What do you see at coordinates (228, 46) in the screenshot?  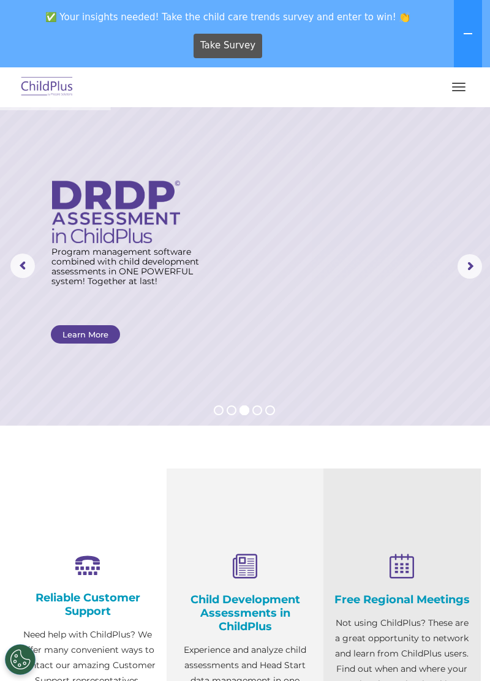 I see `a: Take Survey` at bounding box center [228, 46].